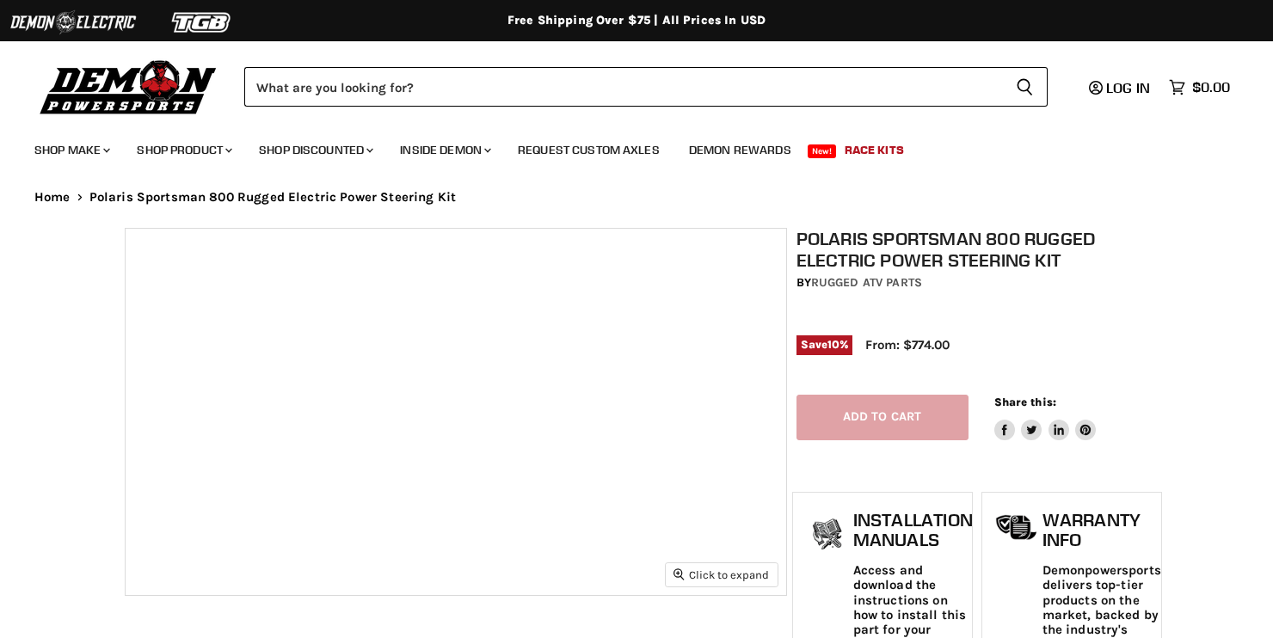  What do you see at coordinates (1127, 88) in the screenshot?
I see `span: Log in` at bounding box center [1127, 88].